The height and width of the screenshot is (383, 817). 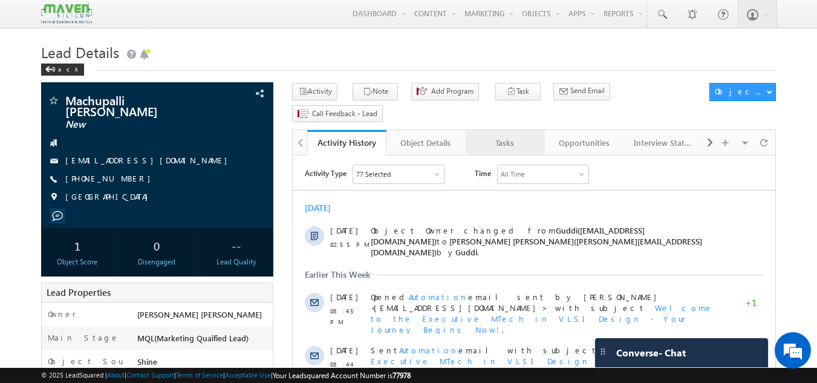 What do you see at coordinates (651, 353) in the screenshot?
I see `span: Converse - Chat` at bounding box center [651, 353].